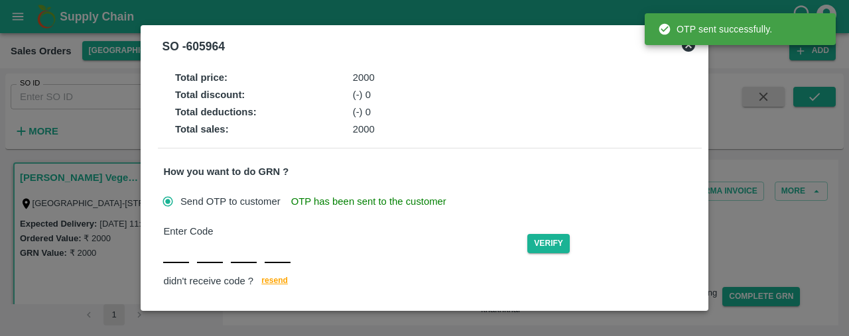  I want to click on button: Verify, so click(548, 243).